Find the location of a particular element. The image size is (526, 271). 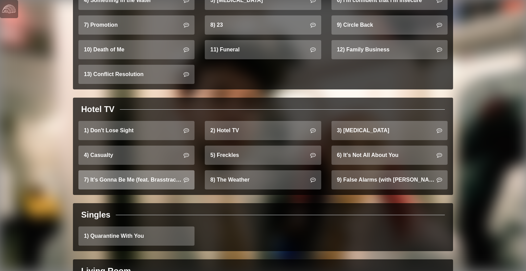

a: 8) The Weather is located at coordinates (263, 180).